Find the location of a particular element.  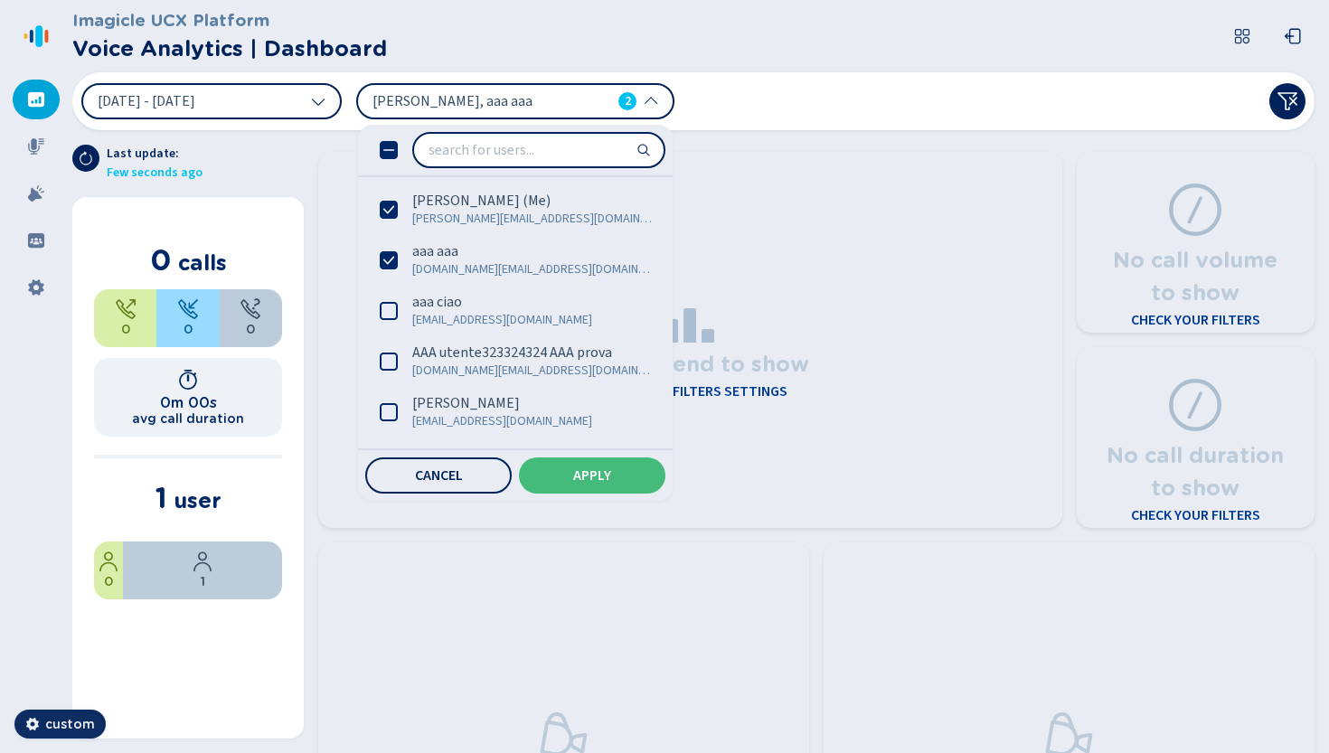

span: aaa ciao is located at coordinates (437, 302).